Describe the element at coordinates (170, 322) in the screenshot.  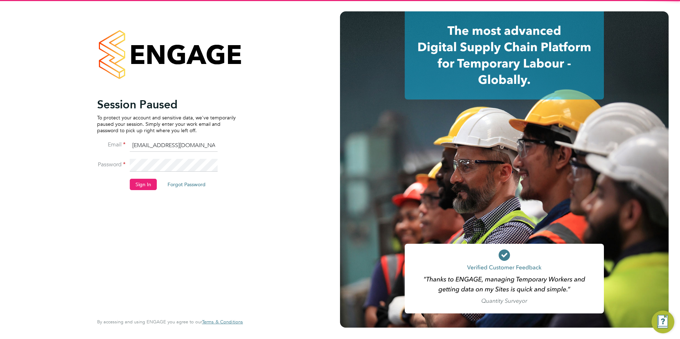
I see `span: By accessing and using ENGAGE you agree to our` at that location.